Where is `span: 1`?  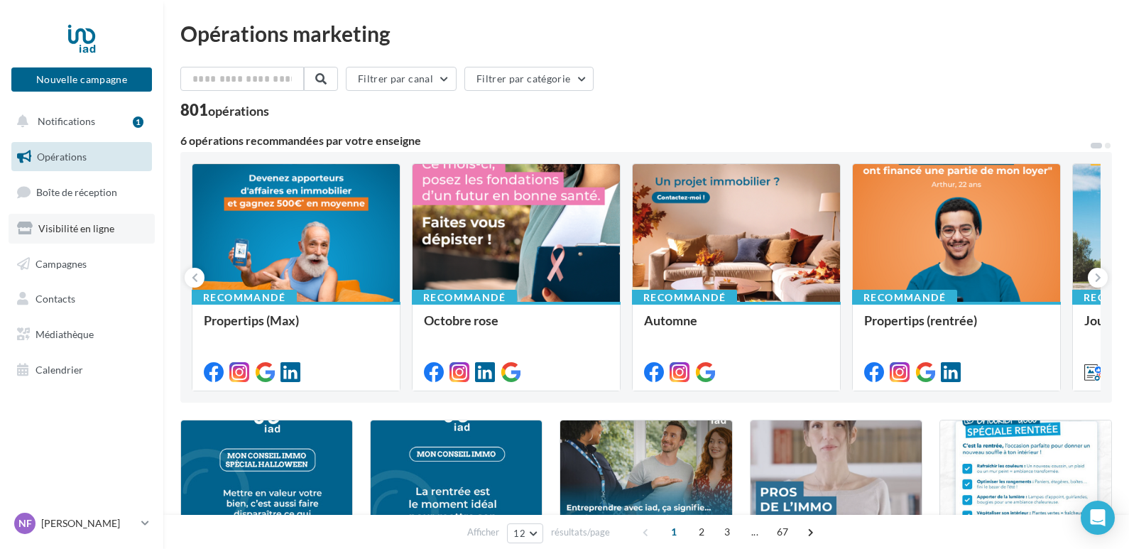 span: 1 is located at coordinates (674, 532).